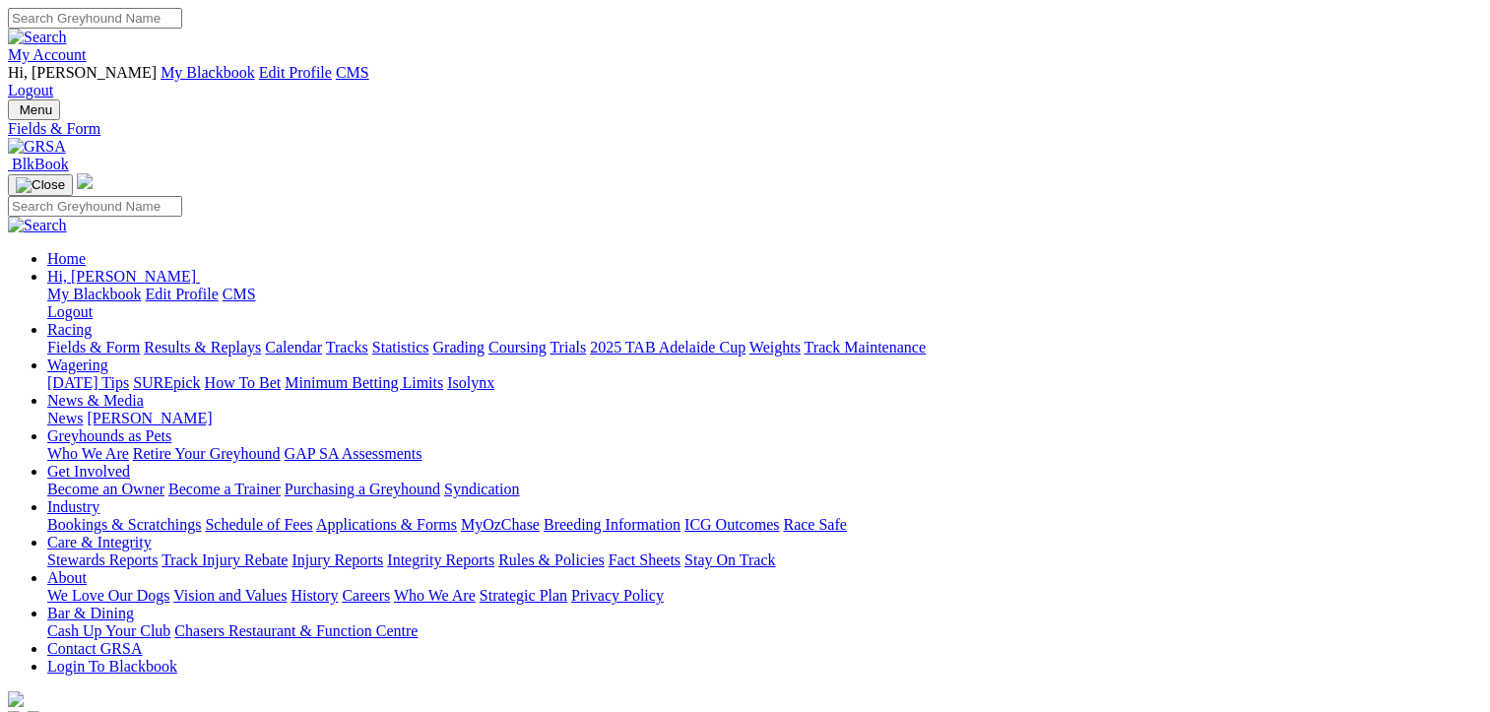  What do you see at coordinates (96, 400) in the screenshot?
I see `a: News & Media` at bounding box center [96, 400].